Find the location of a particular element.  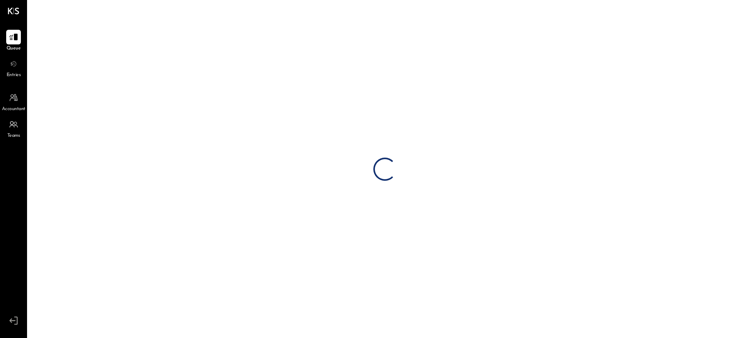

span: Teams is located at coordinates (14, 136).